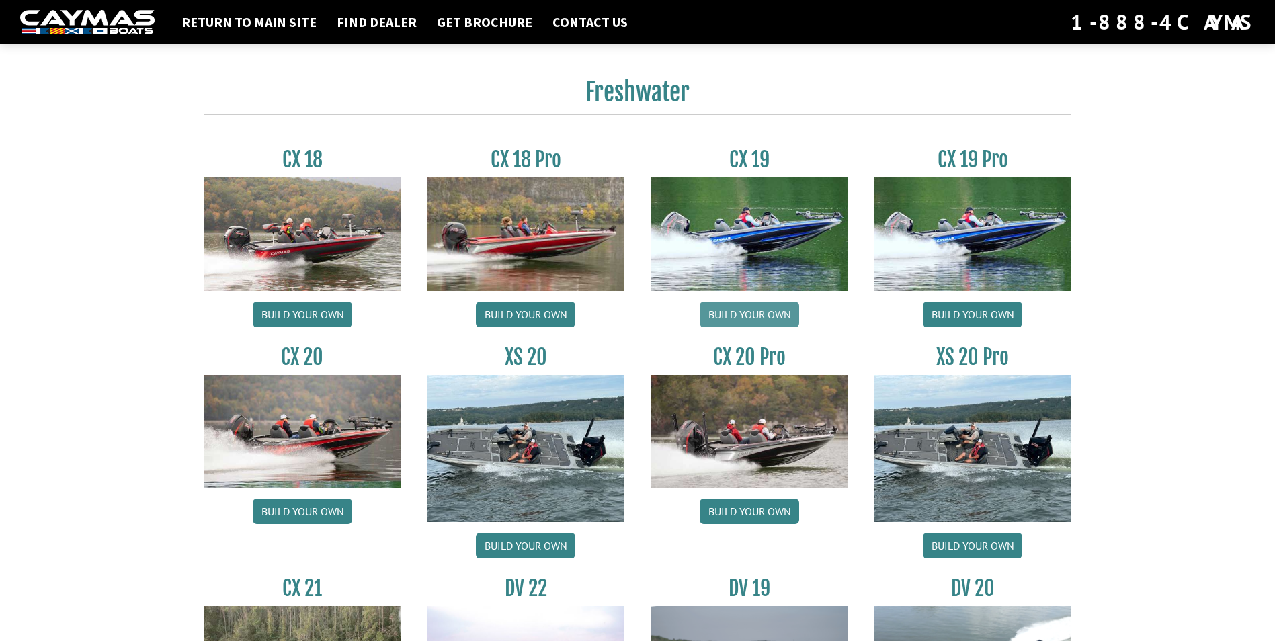 This screenshot has height=641, width=1275. What do you see at coordinates (87, 22) in the screenshot?
I see `img: white-logo-c9c8dbefe5ff5ceceb0f0178aa75bf4bb51f6bca0971e226c86eb53dfe498488.png` at bounding box center [87, 22].